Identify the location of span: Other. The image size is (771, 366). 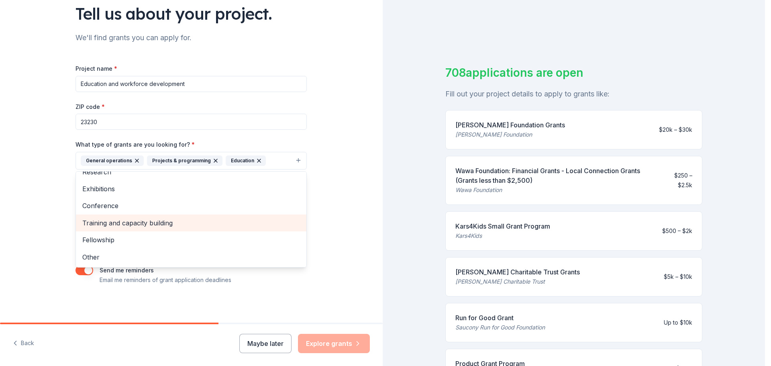
(191, 257).